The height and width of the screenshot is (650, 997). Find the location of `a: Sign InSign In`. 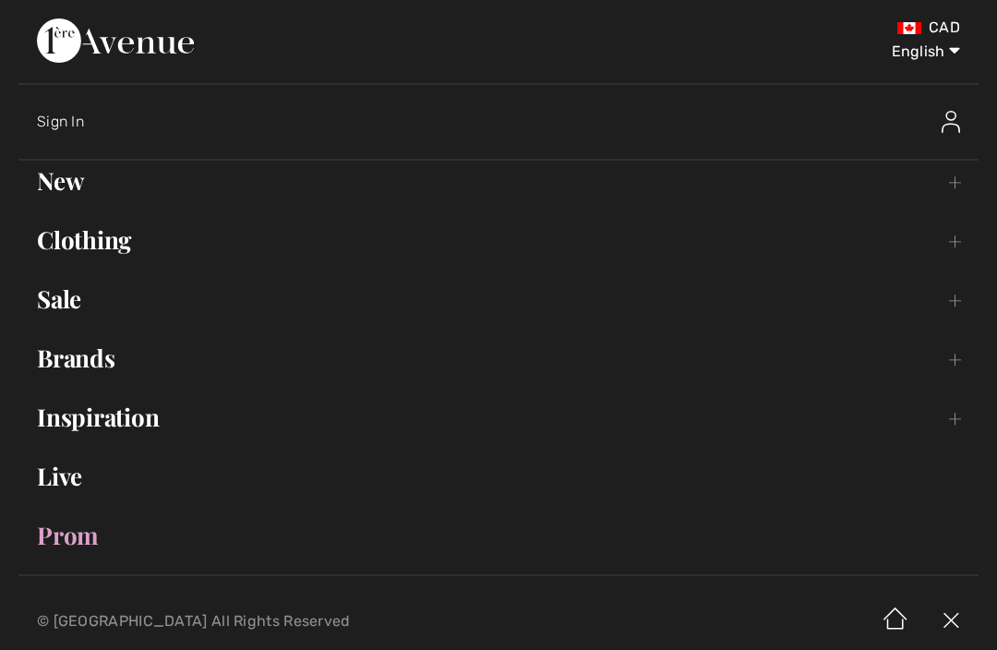

a: Sign InSign In is located at coordinates (507, 122).